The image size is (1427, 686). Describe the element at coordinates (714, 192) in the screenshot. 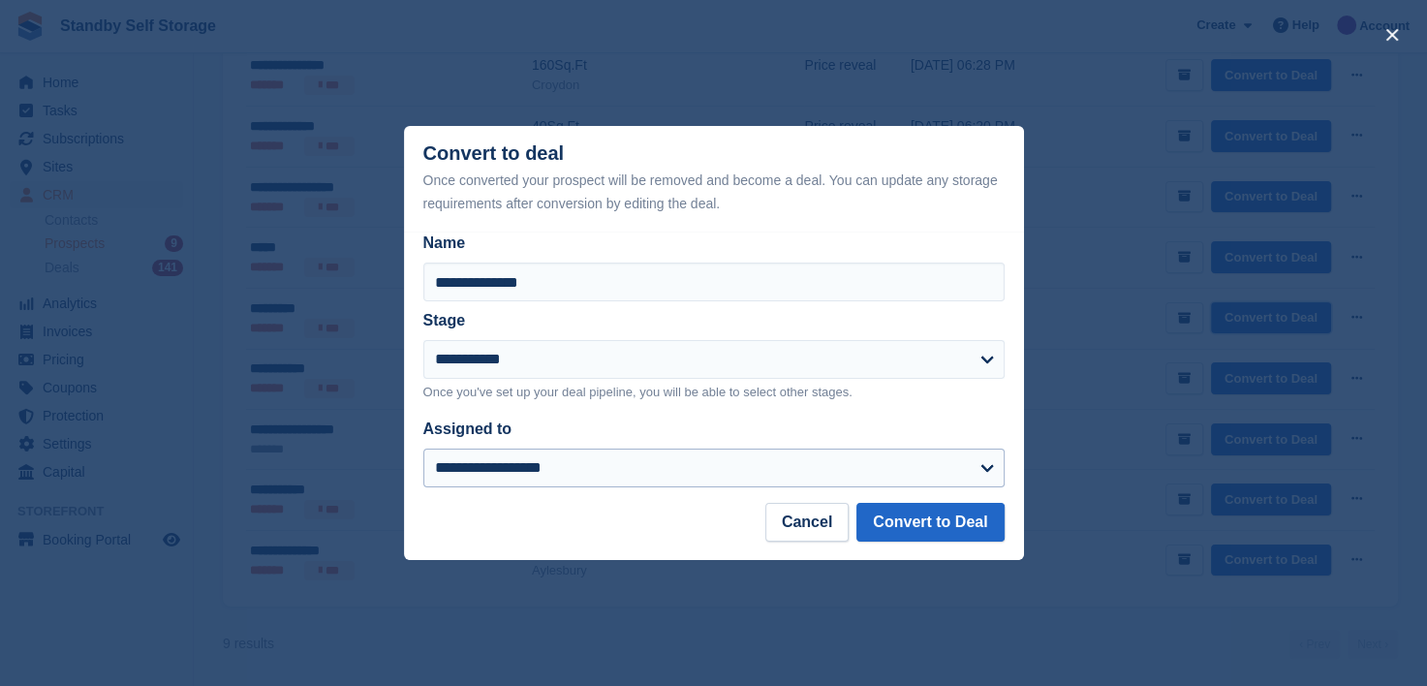

I see `div: Once converted your prospect will be removed and become a deal. You can update any storage requir...` at that location.